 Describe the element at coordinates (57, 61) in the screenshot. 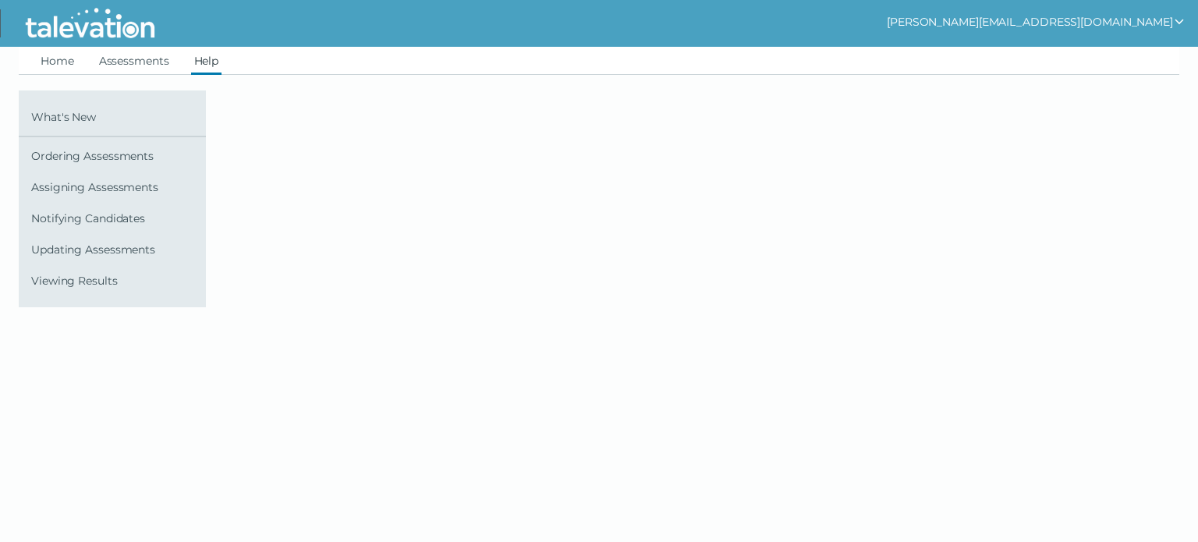

I see `a: Home` at that location.